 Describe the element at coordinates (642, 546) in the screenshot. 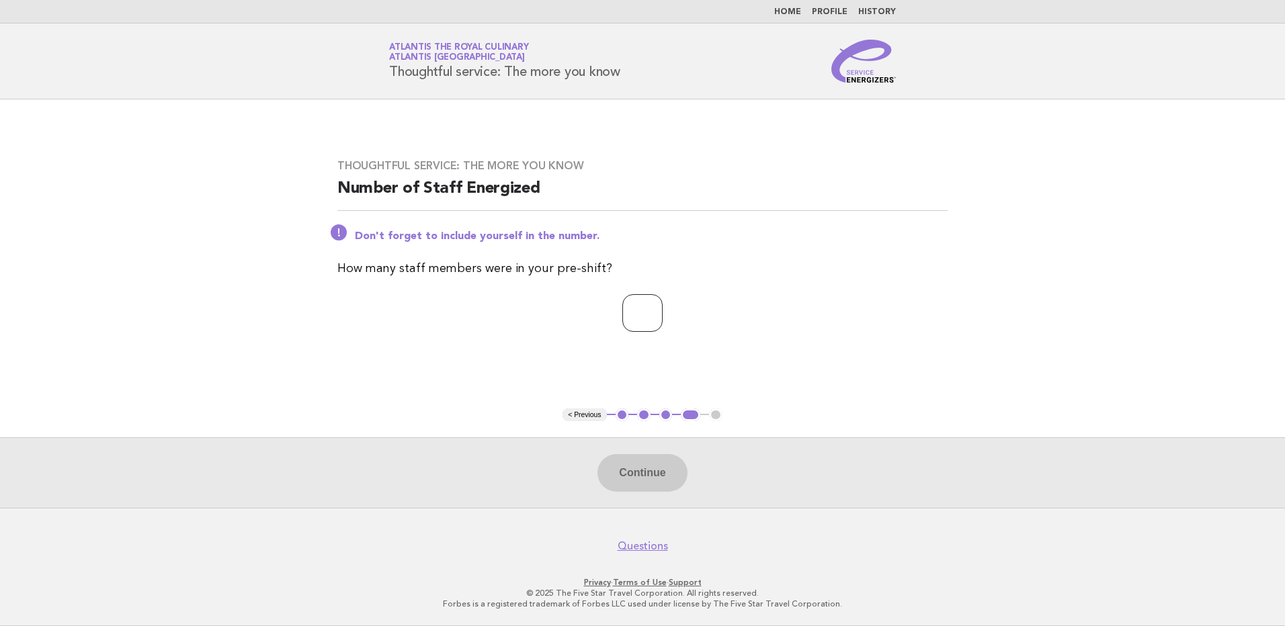

I see `a: Questions` at that location.